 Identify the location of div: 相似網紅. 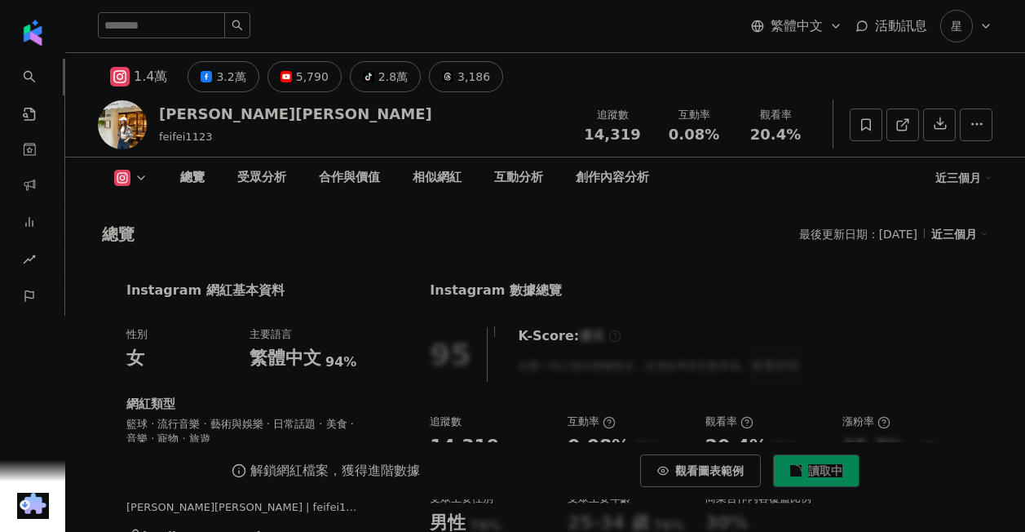
(437, 178).